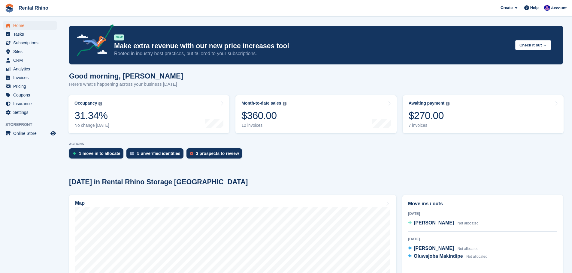  Describe the element at coordinates (98, 155) in the screenshot. I see `a: 1 move in to allocate` at that location.